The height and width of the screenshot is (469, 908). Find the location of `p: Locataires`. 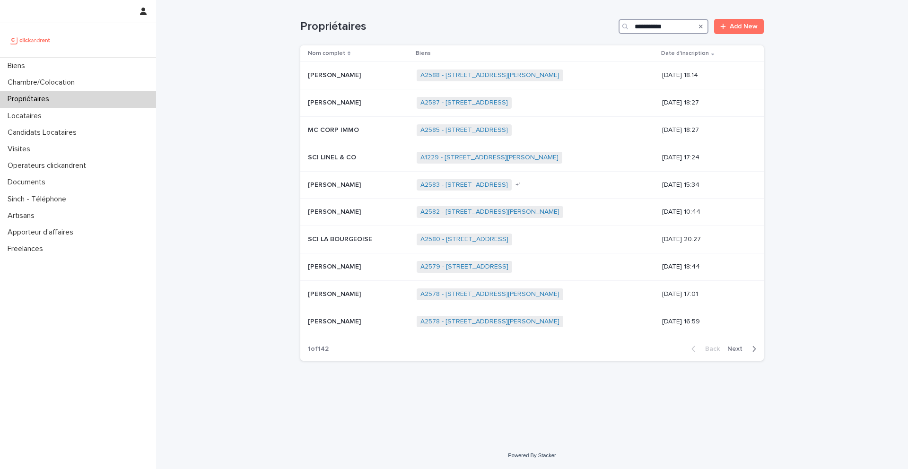

p: Locataires is located at coordinates (26, 116).